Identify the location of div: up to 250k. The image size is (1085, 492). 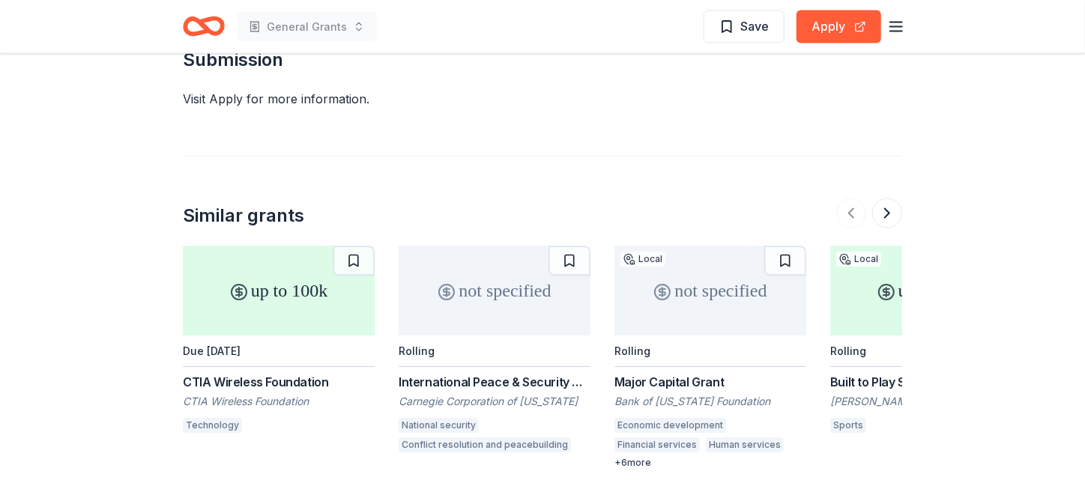
(926, 291).